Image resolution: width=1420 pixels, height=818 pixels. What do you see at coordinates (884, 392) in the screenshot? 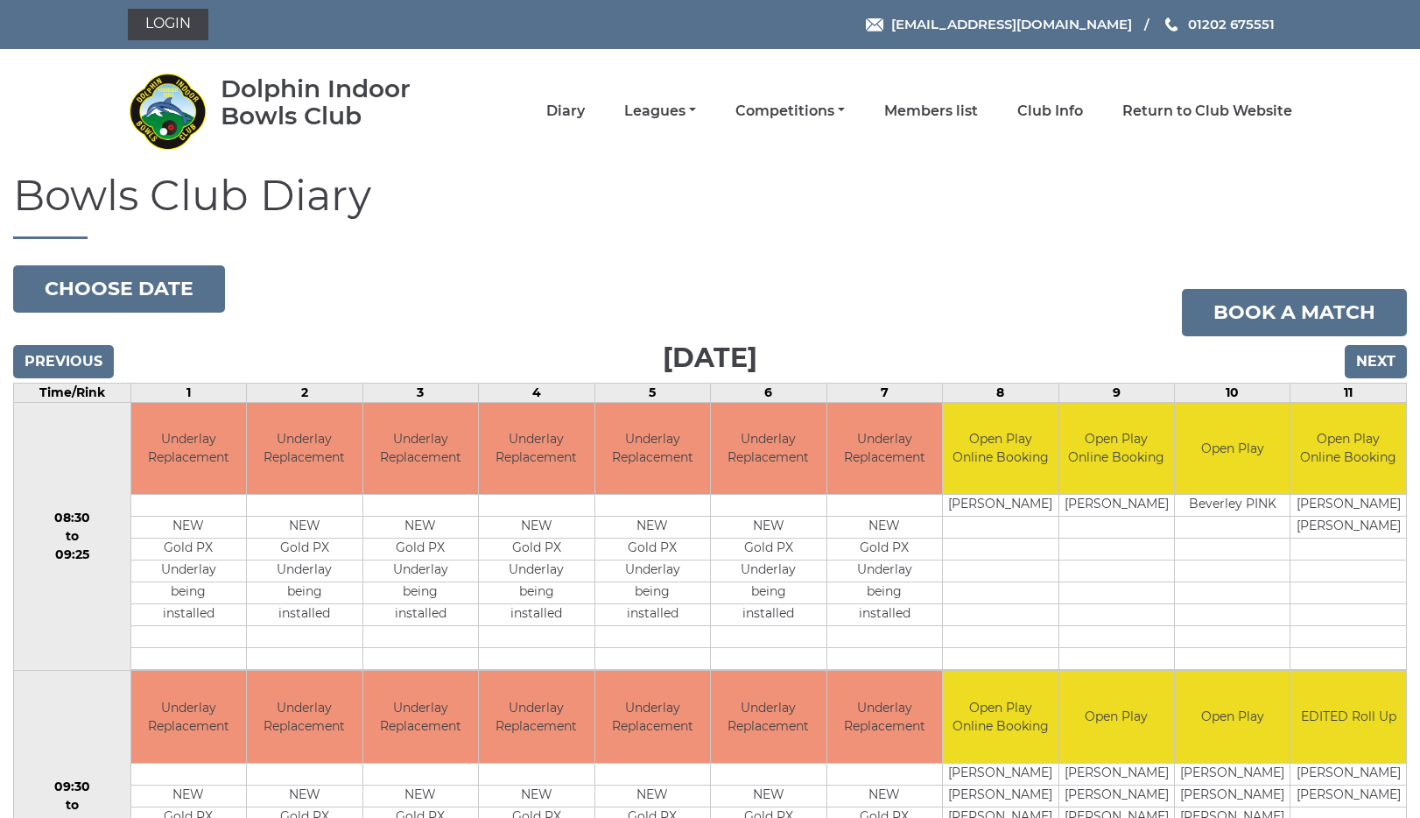
I see `td: 7` at bounding box center [884, 392].